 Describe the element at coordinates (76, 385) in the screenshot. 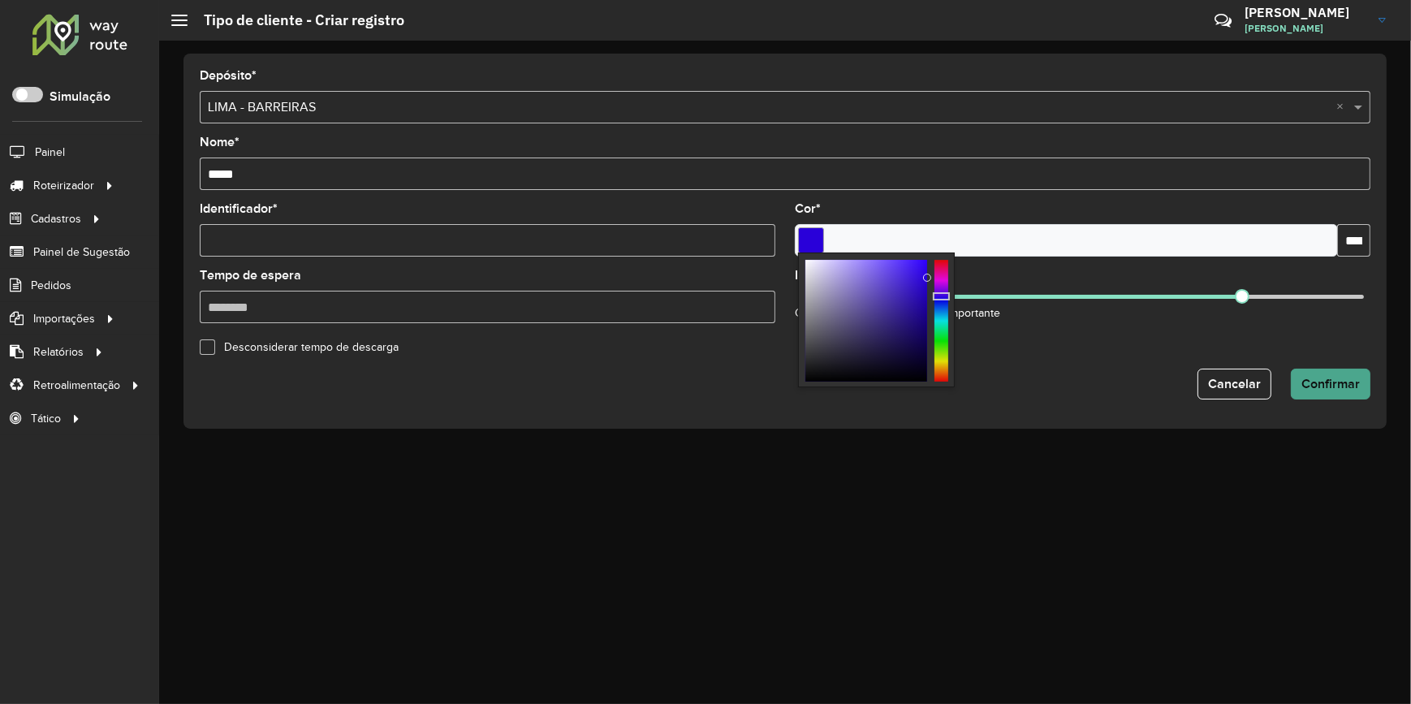

I see `span: Retroalimentação` at that location.